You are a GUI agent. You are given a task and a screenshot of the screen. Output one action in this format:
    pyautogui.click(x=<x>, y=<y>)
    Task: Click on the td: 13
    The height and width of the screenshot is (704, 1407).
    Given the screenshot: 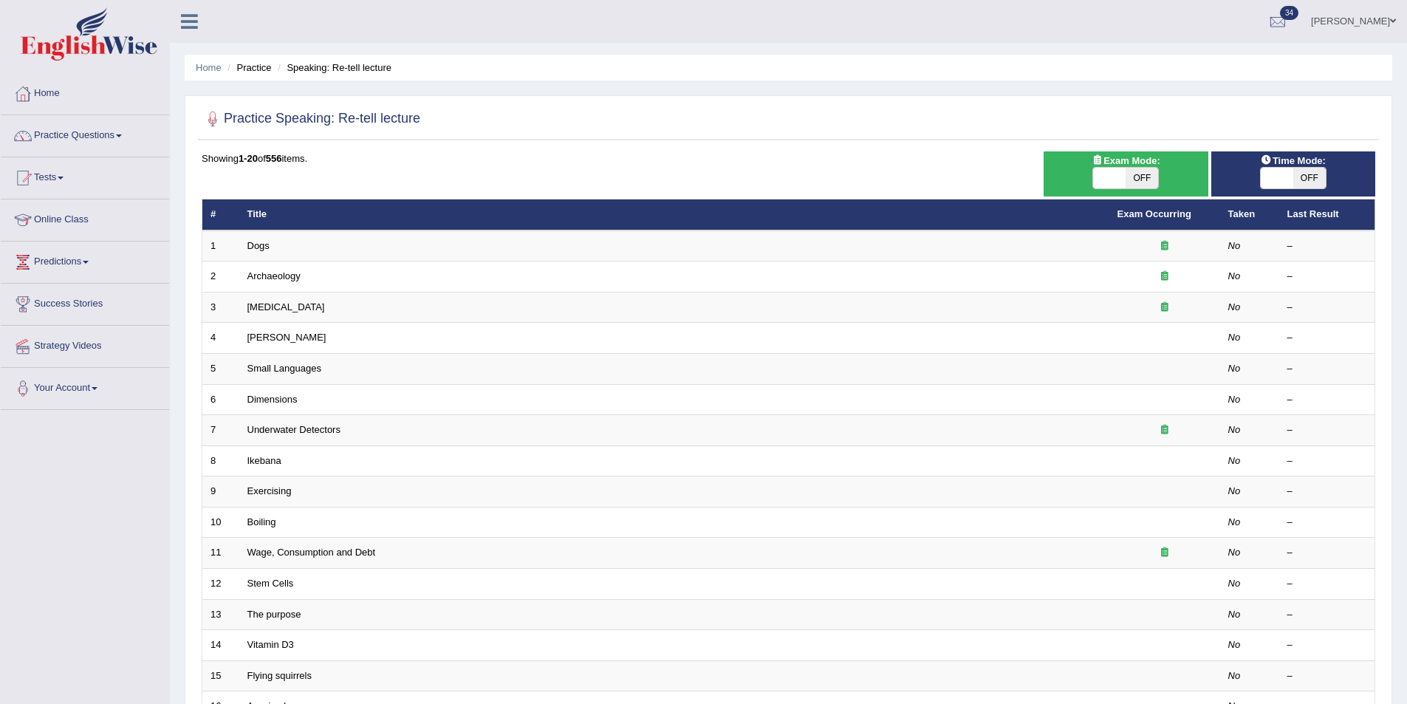 What is the action you would take?
    pyautogui.click(x=221, y=615)
    